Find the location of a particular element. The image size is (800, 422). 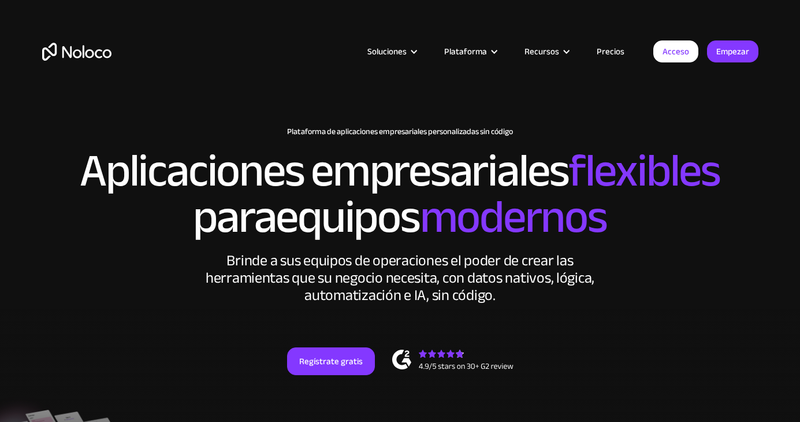

a: hogar is located at coordinates (77, 51).